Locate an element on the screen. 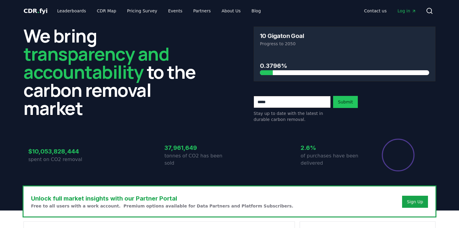 The image size is (459, 228). h3: Unlock full market insights with our Partner Portal is located at coordinates (162, 198).